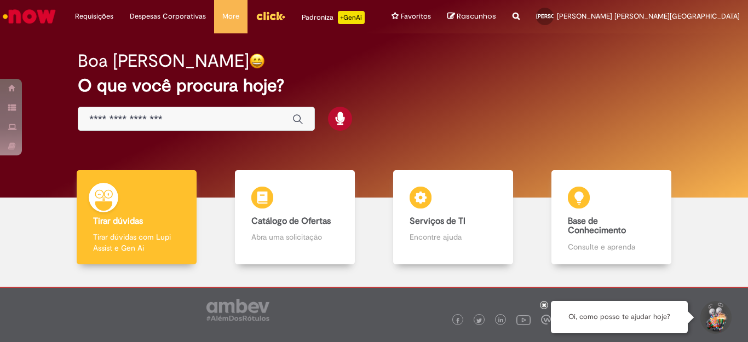  Describe the element at coordinates (437, 221) in the screenshot. I see `b: Serviços de TI` at that location.